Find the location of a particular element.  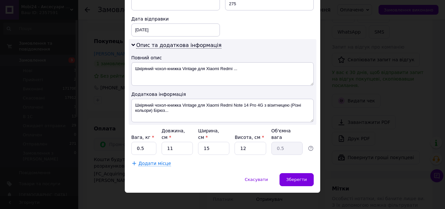

label: Довжина, см is located at coordinates (173, 134).